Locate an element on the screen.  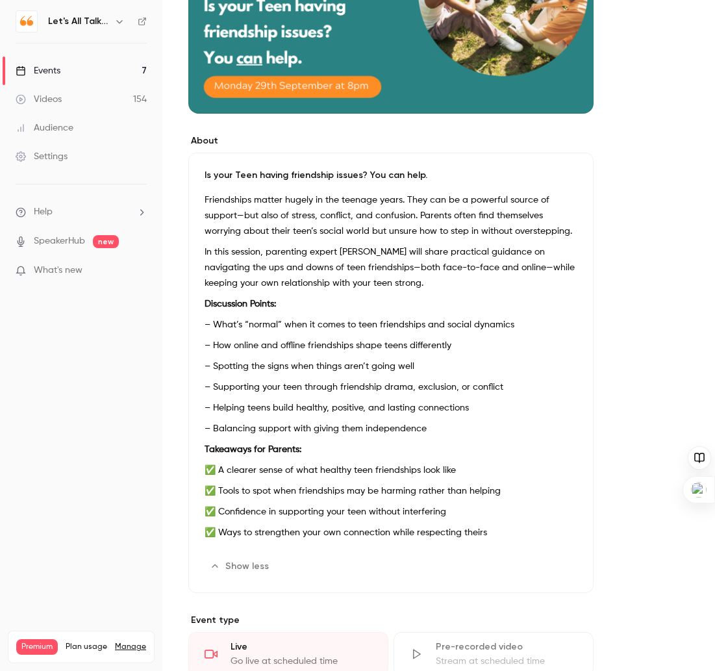
p: ✅ Ways to strengthen your own connection while respecting theirs is located at coordinates (391, 533).